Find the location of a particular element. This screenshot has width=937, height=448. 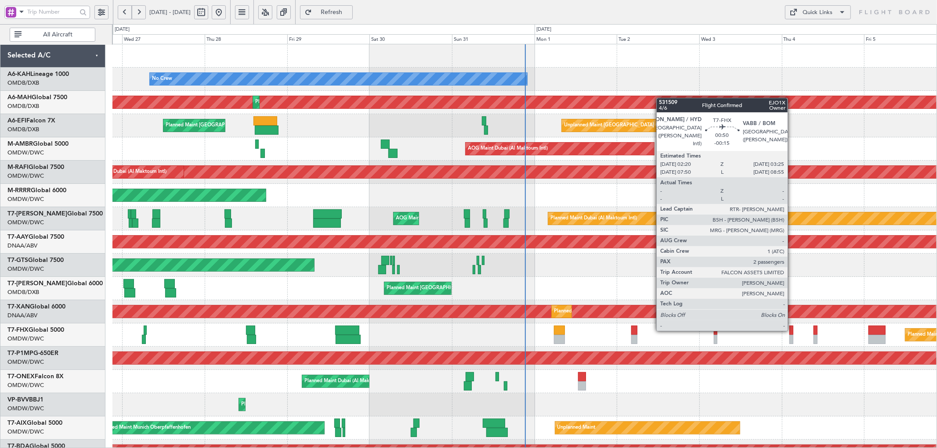

span: T7-GTS is located at coordinates (18, 260).